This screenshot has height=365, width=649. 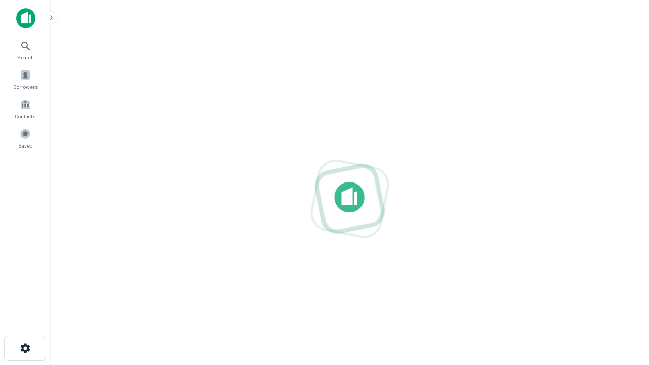 I want to click on div: Search, so click(x=25, y=50).